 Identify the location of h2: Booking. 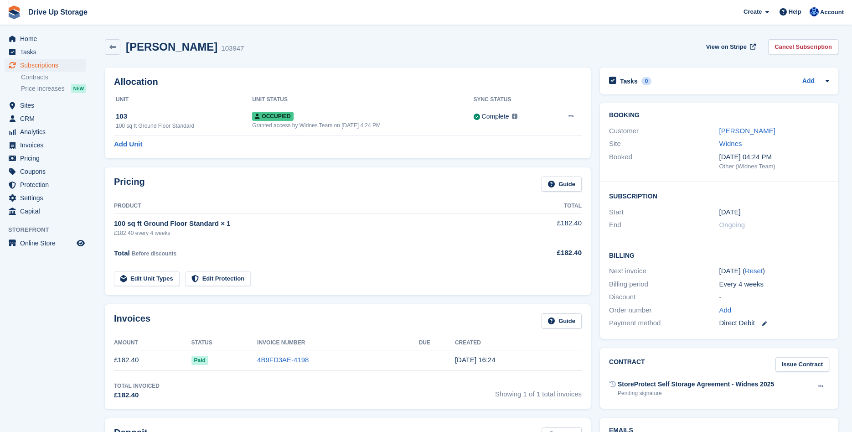
(719, 115).